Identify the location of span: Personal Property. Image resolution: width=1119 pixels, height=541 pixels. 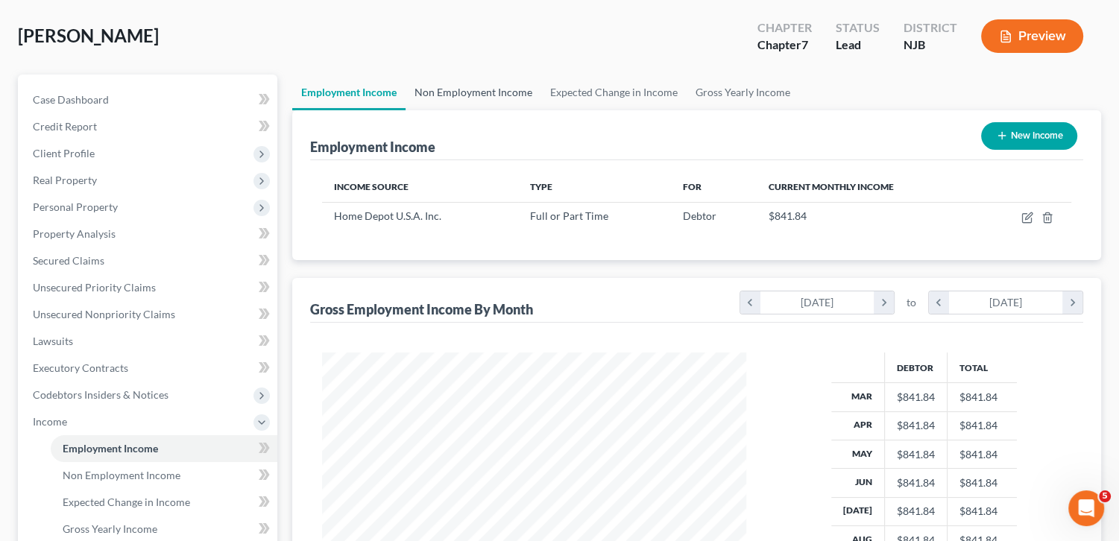
(75, 207).